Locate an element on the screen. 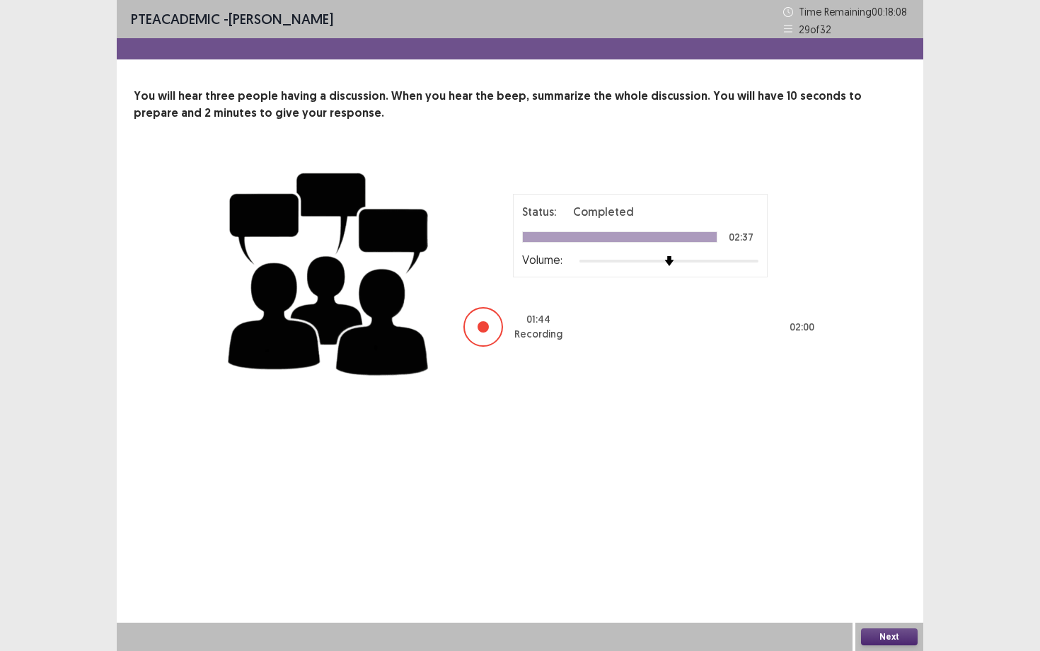 This screenshot has width=1040, height=651. p: Time Remaining 00 : 18 : 08 is located at coordinates (854, 11).